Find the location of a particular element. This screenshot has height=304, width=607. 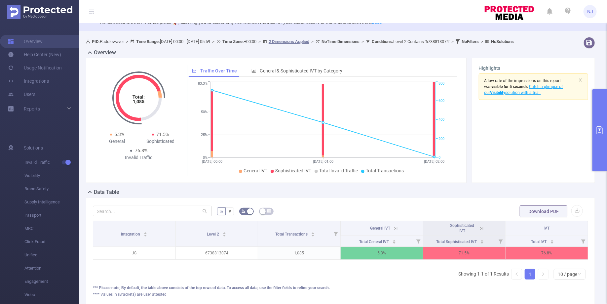

tspan: 50% is located at coordinates (204, 112).